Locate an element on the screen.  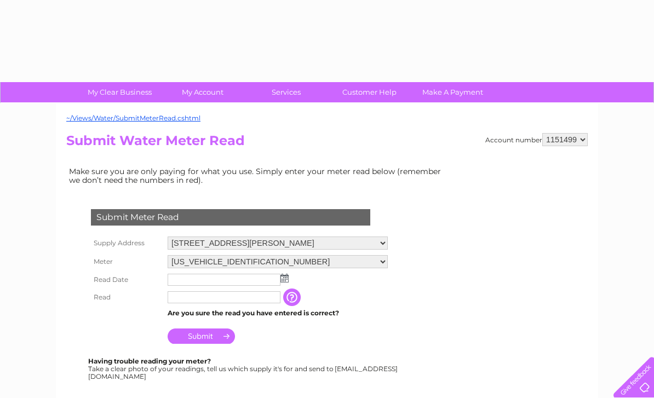
b: Having trouble reading your meter? is located at coordinates (150, 361).